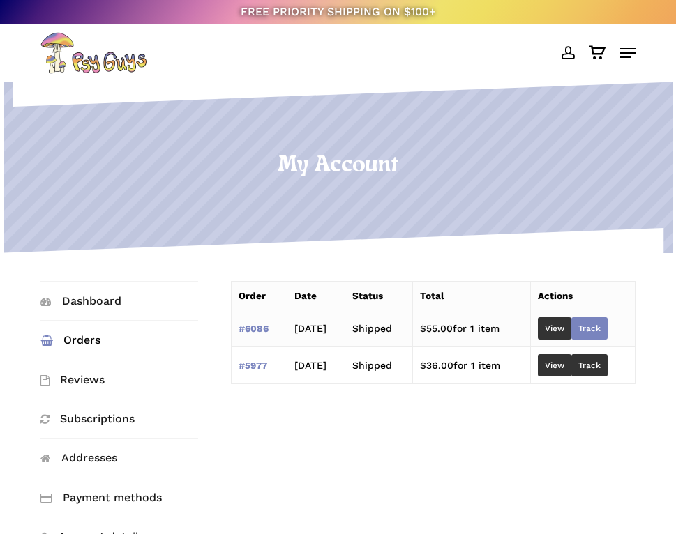 The image size is (676, 534). I want to click on a: View order number 6086, so click(253, 329).